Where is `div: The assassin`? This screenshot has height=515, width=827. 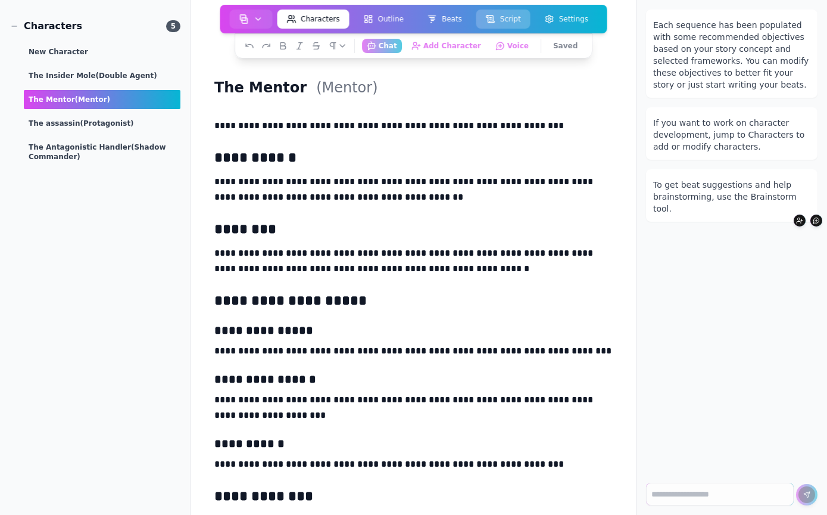 div: The assassin is located at coordinates (102, 123).